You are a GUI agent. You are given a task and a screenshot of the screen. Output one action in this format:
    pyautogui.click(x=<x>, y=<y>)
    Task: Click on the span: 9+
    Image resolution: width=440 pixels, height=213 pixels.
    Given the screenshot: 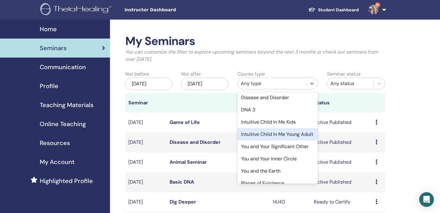 What is the action you would take?
    pyautogui.click(x=378, y=5)
    